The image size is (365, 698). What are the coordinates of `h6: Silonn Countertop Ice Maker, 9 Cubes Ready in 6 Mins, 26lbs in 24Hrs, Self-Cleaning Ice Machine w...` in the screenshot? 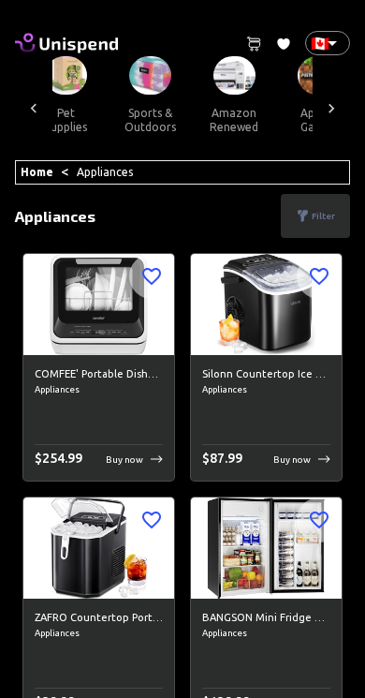 It's located at (266, 375).